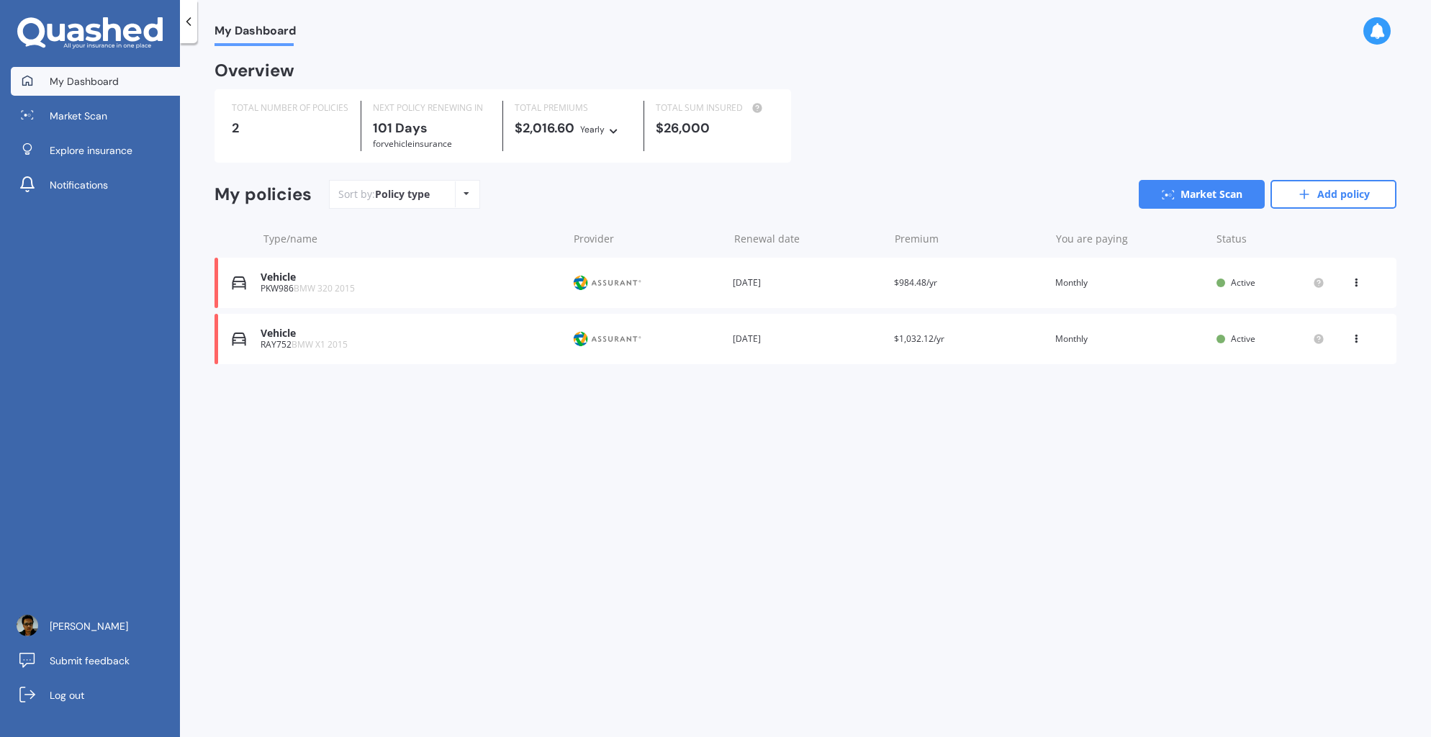  I want to click on div: RAY752, so click(410, 345).